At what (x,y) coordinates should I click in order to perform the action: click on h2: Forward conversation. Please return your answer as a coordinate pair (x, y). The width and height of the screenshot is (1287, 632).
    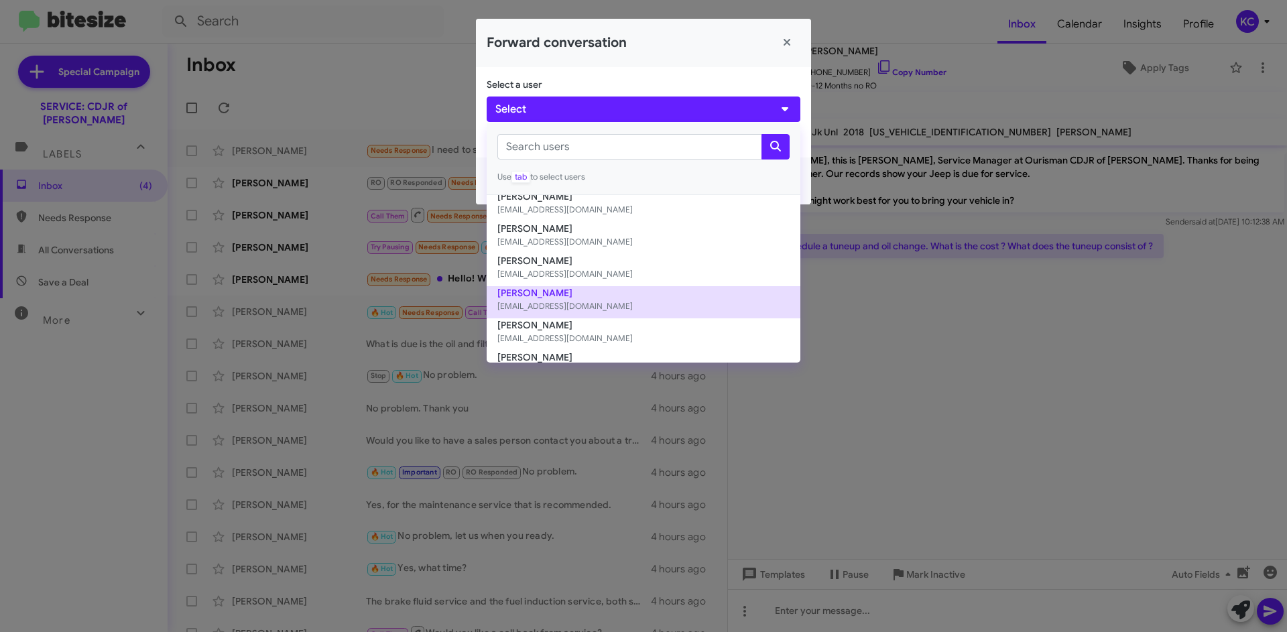
    Looking at the image, I should click on (556, 43).